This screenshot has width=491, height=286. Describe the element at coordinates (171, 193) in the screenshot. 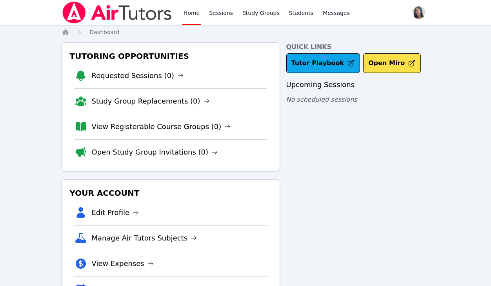

I see `h3: Your Account` at that location.